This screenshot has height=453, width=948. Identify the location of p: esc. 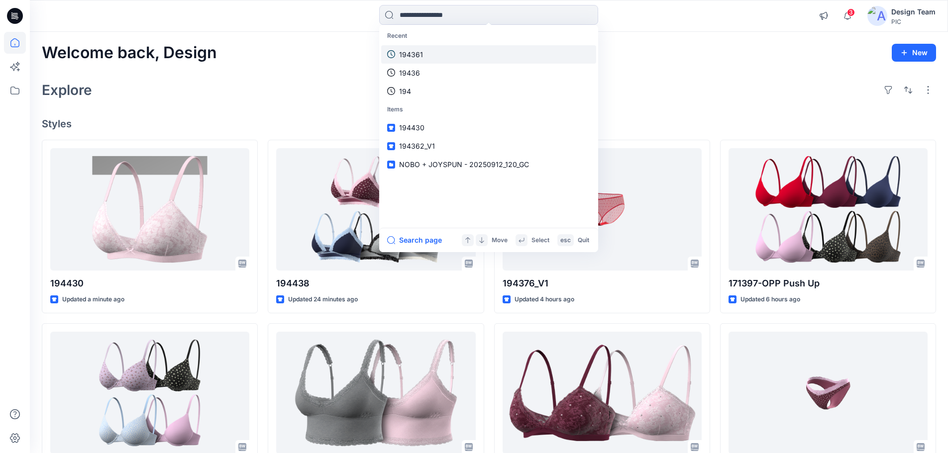
(565, 240).